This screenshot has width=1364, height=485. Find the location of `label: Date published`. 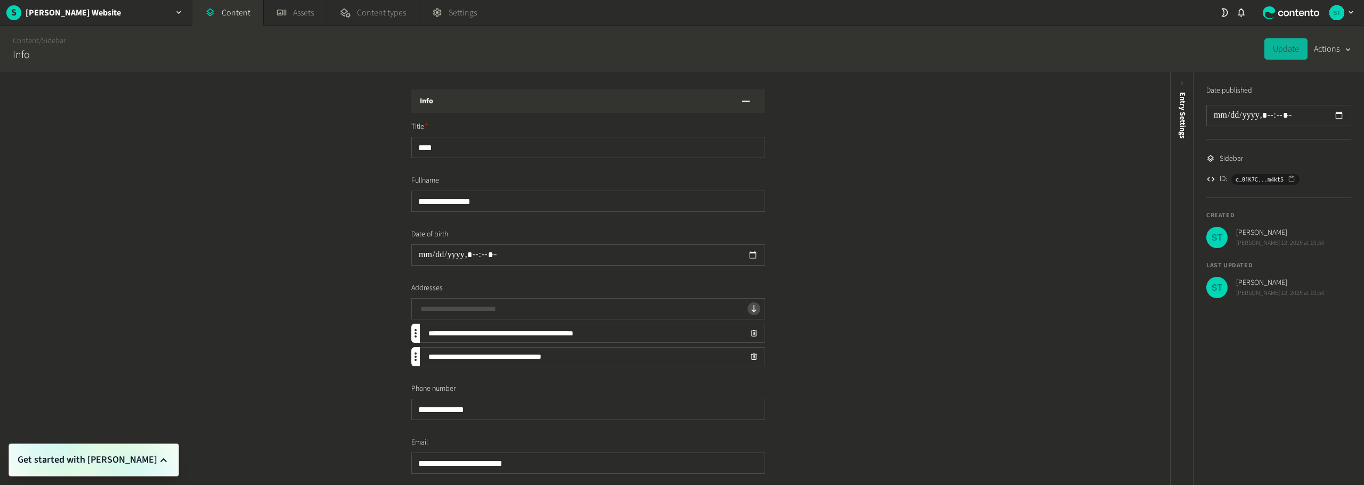

label: Date published is located at coordinates (1229, 91).